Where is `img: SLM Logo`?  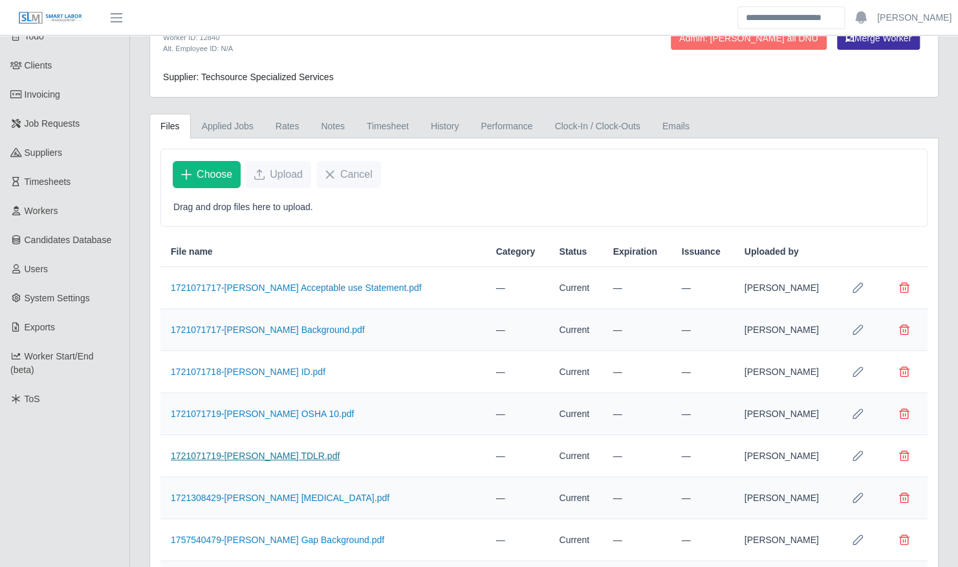
img: SLM Logo is located at coordinates (50, 18).